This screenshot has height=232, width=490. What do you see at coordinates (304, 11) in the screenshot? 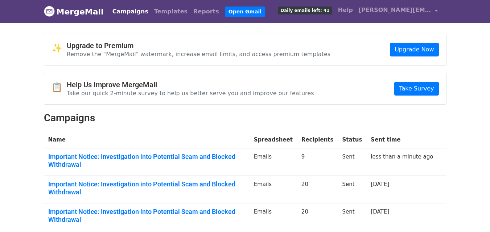
I see `span: Daily emails left: 41` at bounding box center [304, 11].